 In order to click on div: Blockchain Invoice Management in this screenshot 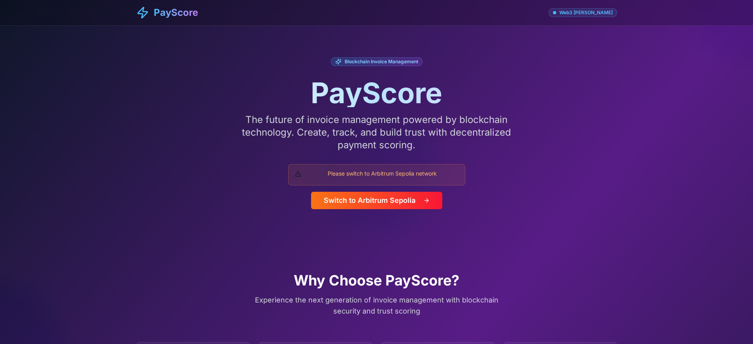, I will do `click(377, 62)`.